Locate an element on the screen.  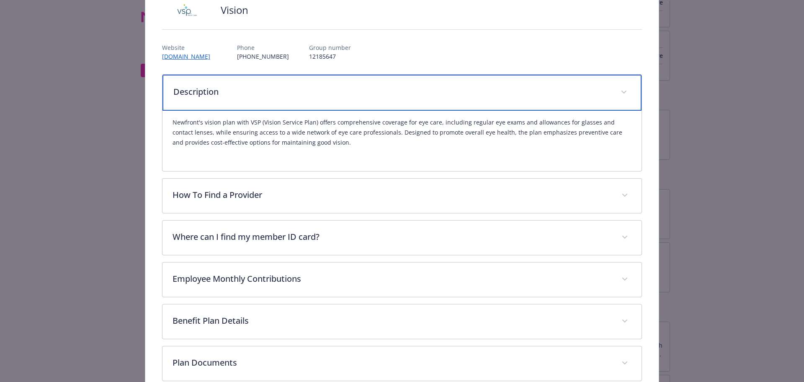
p: Description is located at coordinates (392, 92).